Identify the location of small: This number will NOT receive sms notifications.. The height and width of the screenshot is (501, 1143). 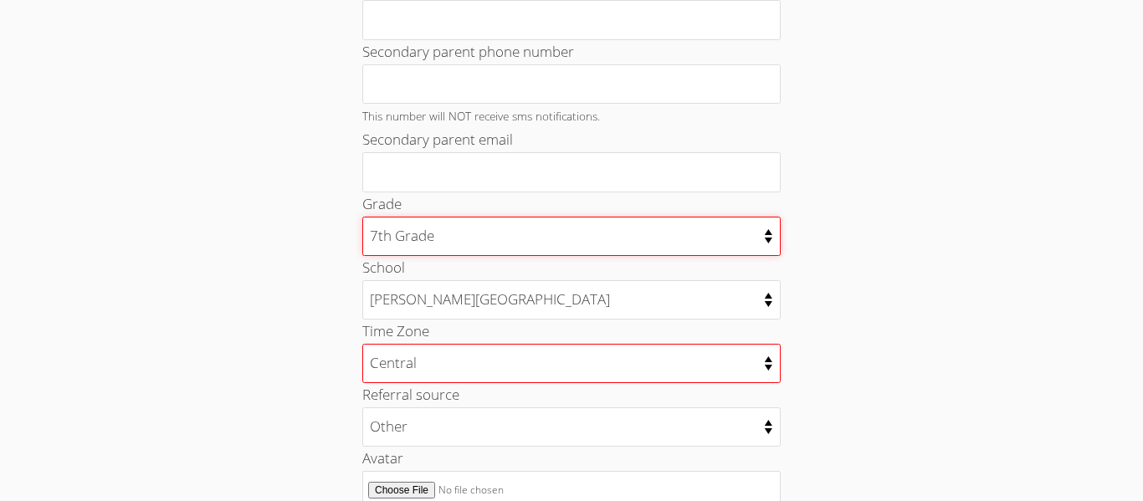
(481, 115).